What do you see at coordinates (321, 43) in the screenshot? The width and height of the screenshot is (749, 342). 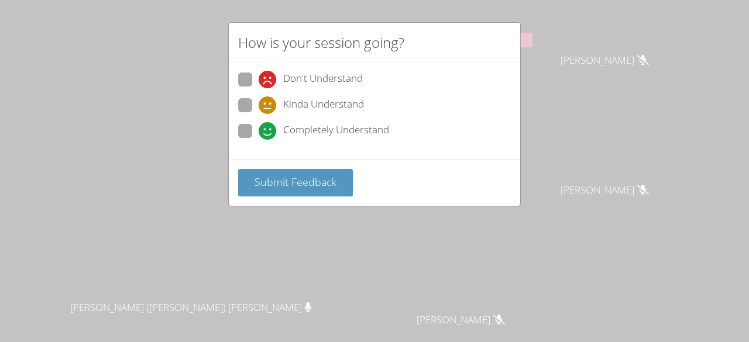 I see `h2: How is your session going?` at bounding box center [321, 43].